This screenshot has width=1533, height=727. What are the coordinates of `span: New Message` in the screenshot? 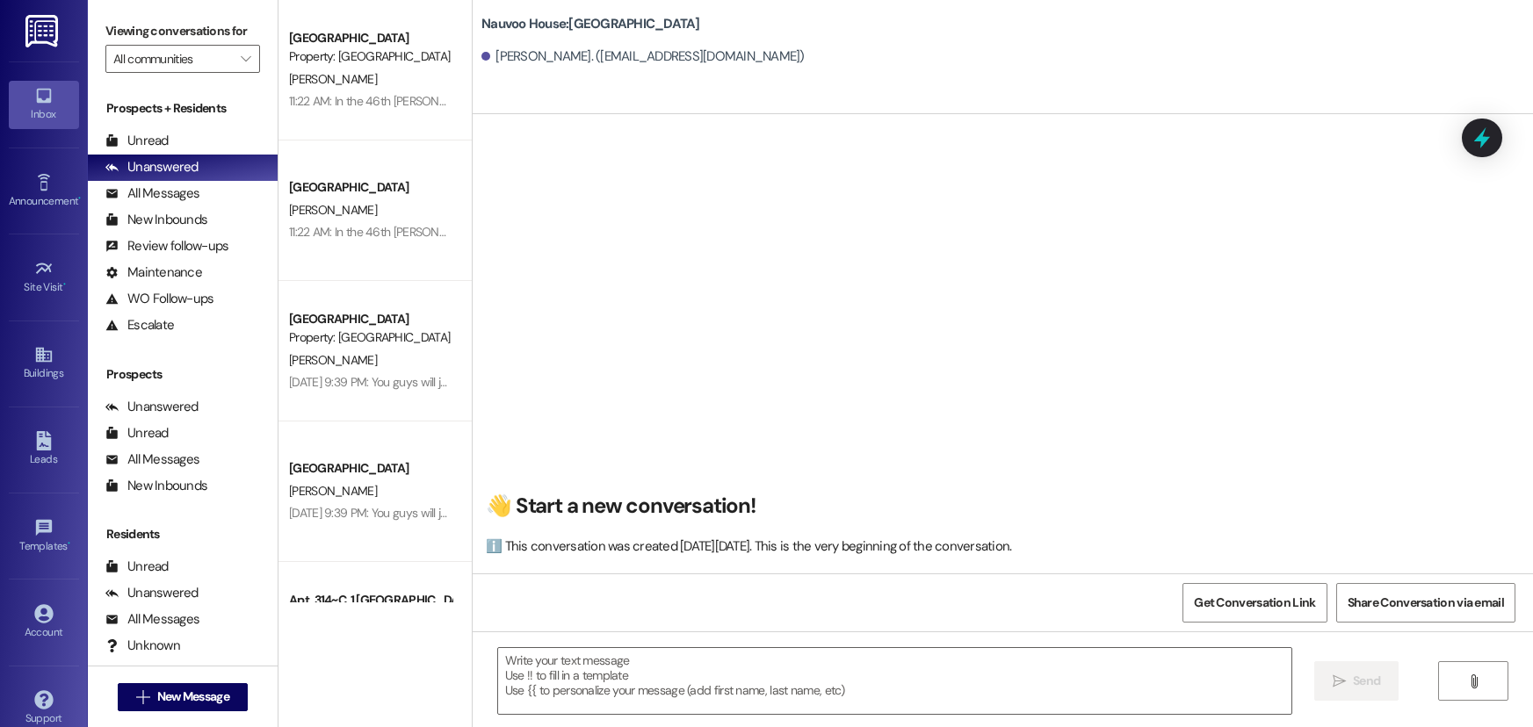 It's located at (193, 697).